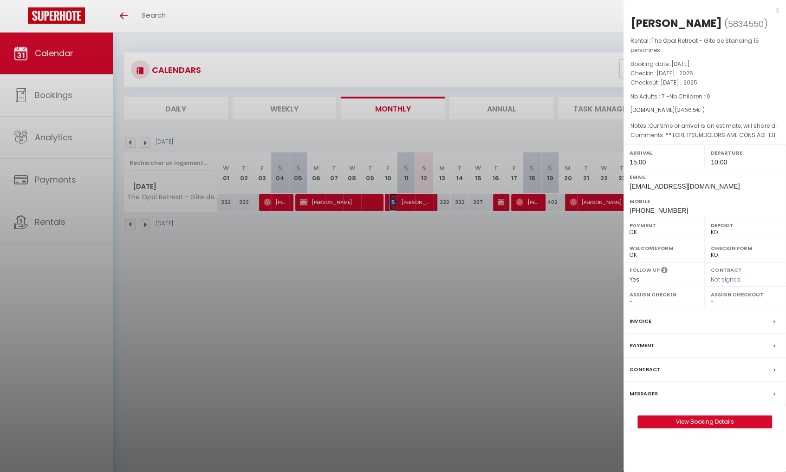 The image size is (786, 472). Describe the element at coordinates (664, 295) in the screenshot. I see `label: Assign Checkin` at that location.